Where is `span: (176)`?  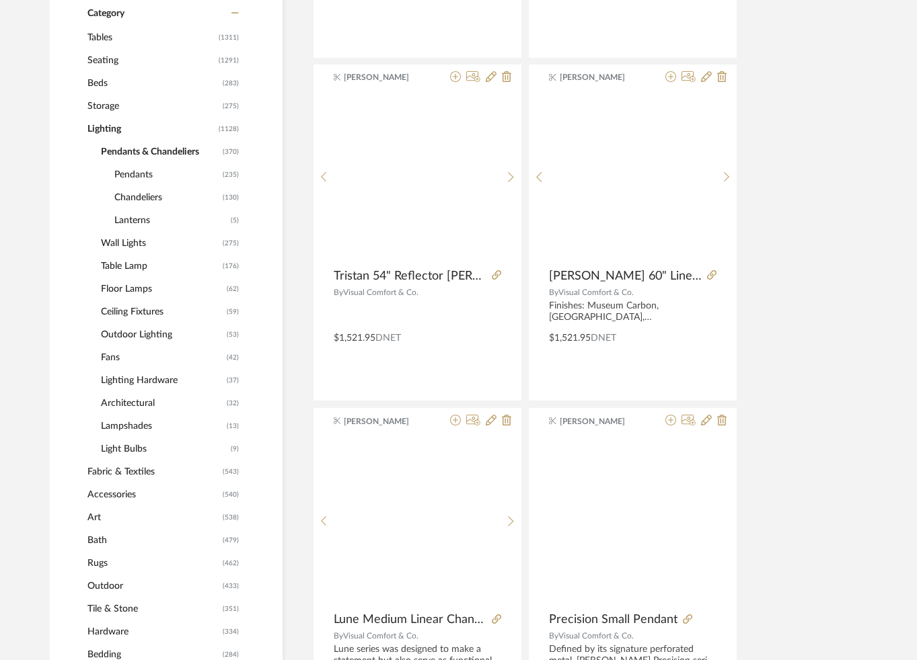 span: (176) is located at coordinates (231, 266).